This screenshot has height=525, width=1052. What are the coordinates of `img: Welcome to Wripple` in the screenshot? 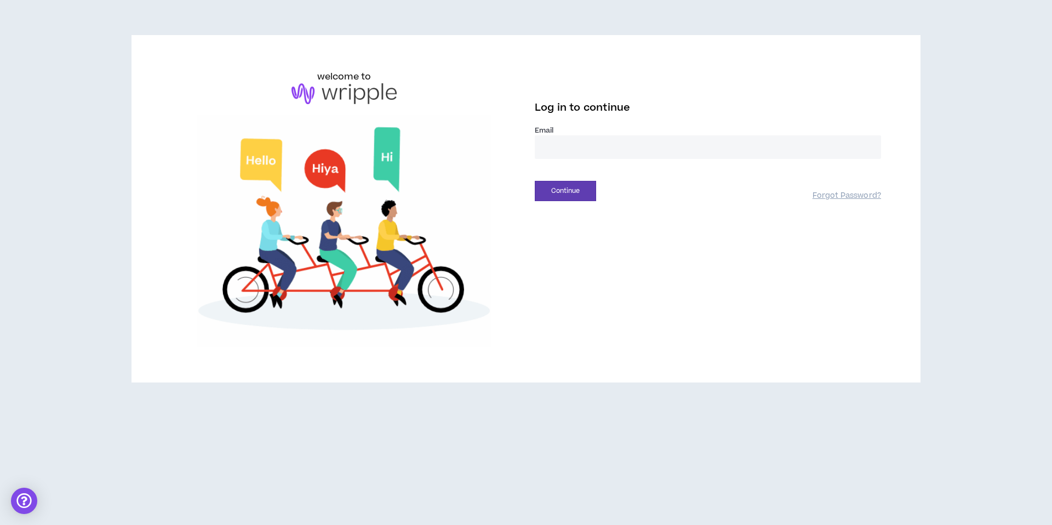 It's located at (344, 231).